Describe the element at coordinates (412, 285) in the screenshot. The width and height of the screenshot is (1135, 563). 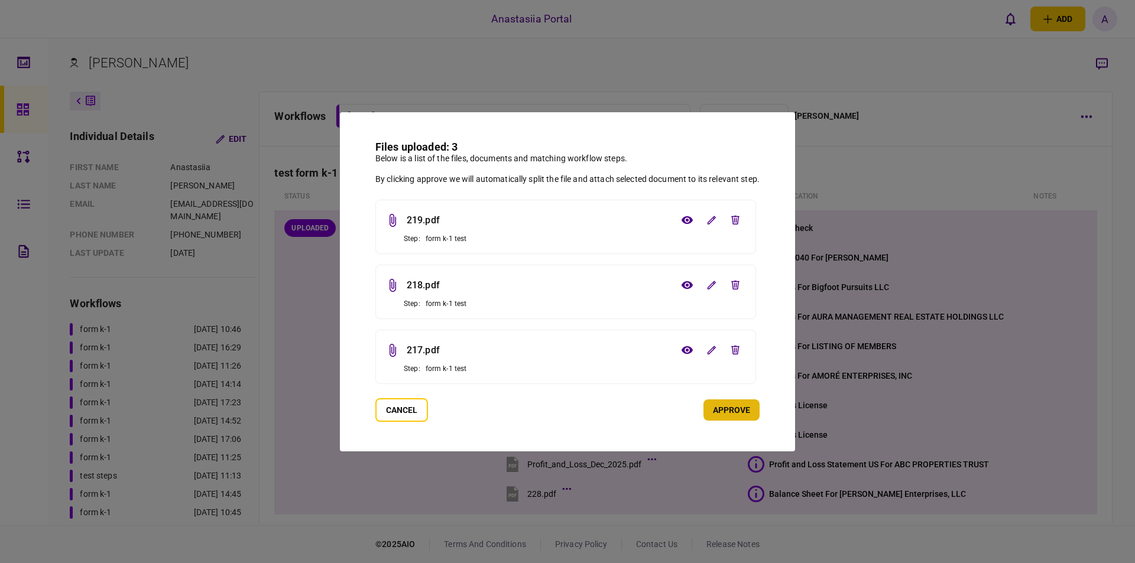
I see `div: 218.pdf` at that location.